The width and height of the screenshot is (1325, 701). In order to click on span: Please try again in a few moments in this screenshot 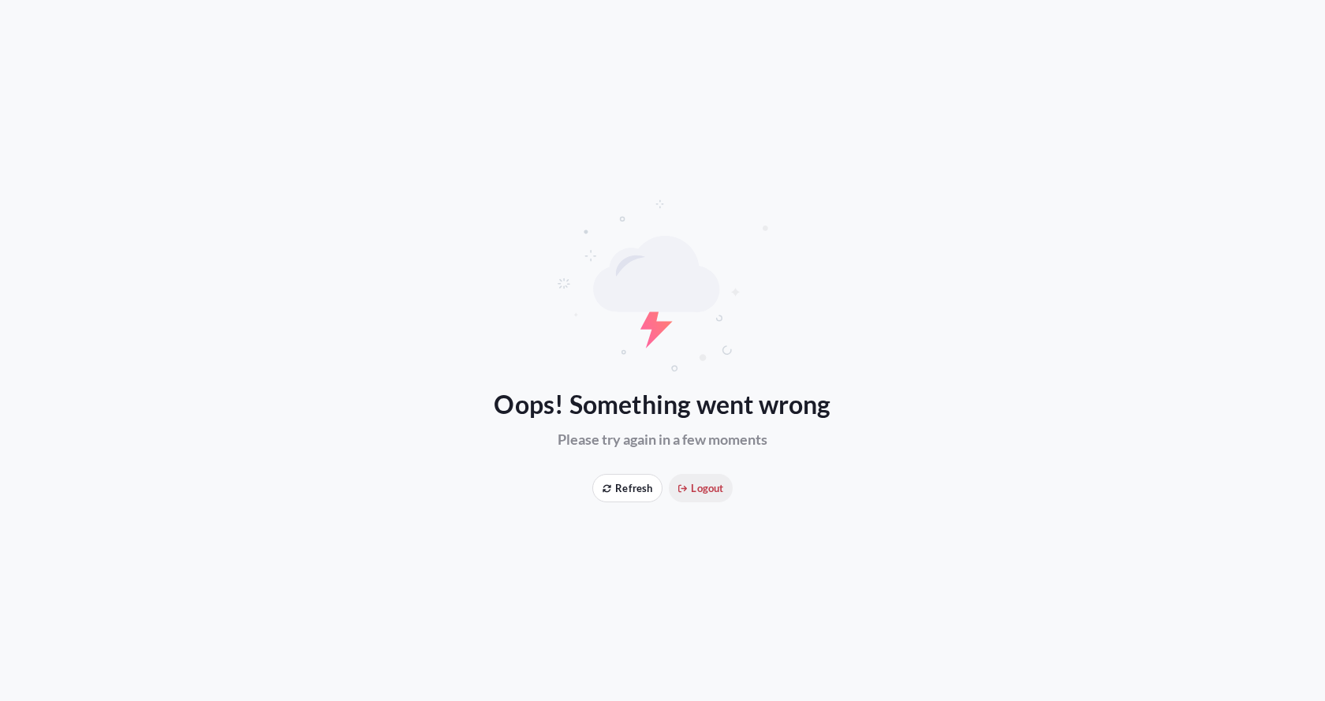, I will do `click(663, 439)`.